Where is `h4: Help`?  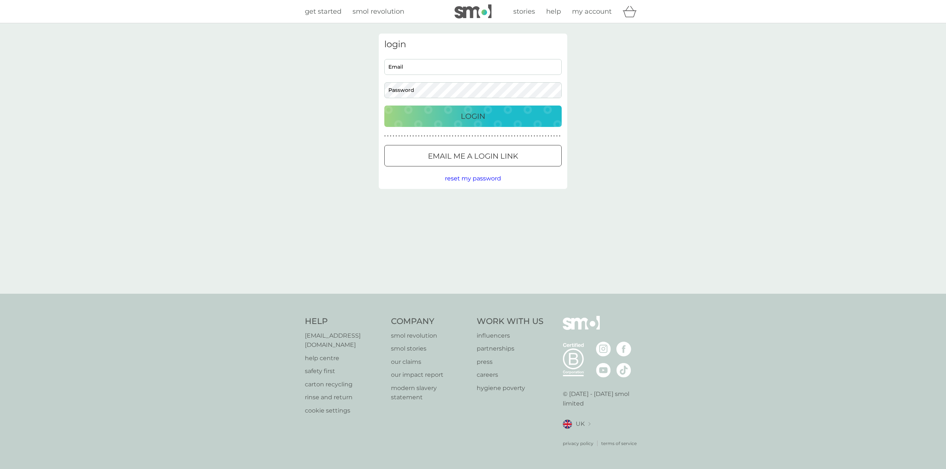
h4: Help is located at coordinates (344, 322).